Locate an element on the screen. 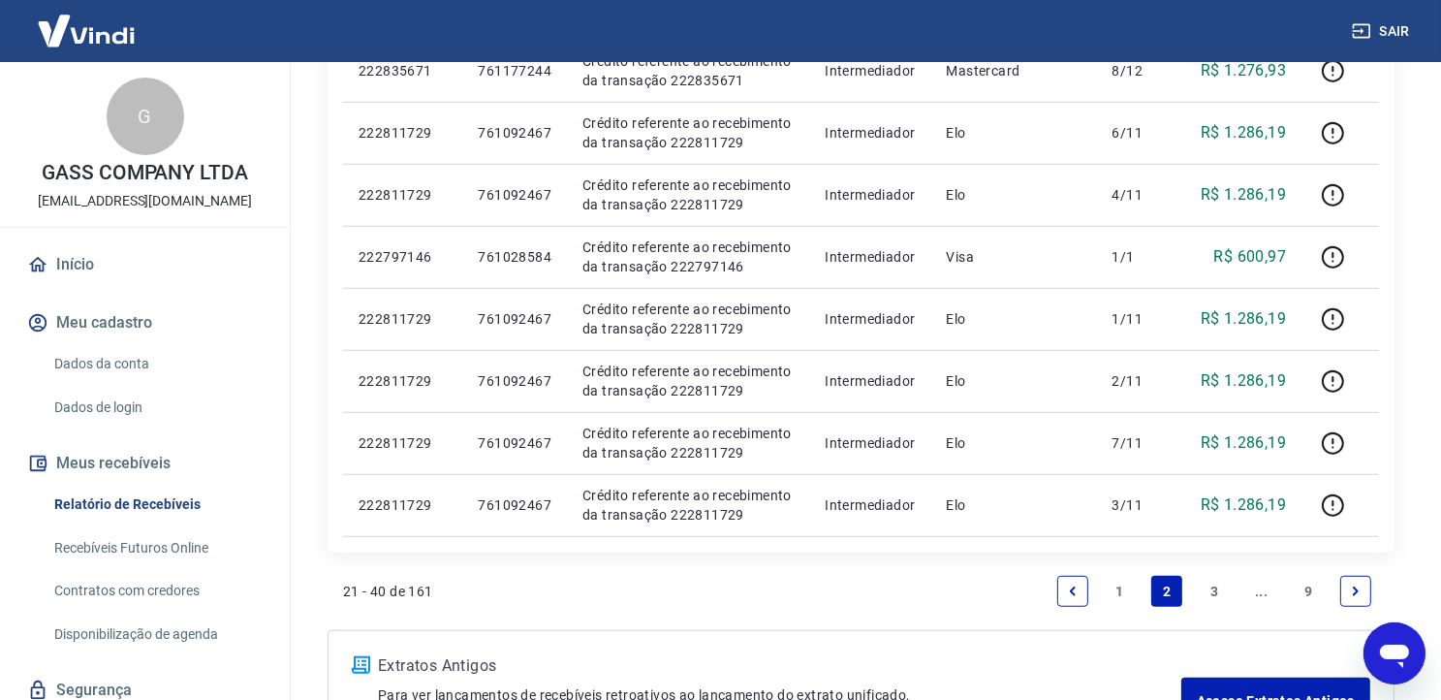 This screenshot has width=1441, height=700. a: Dados de login is located at coordinates (156, 407).